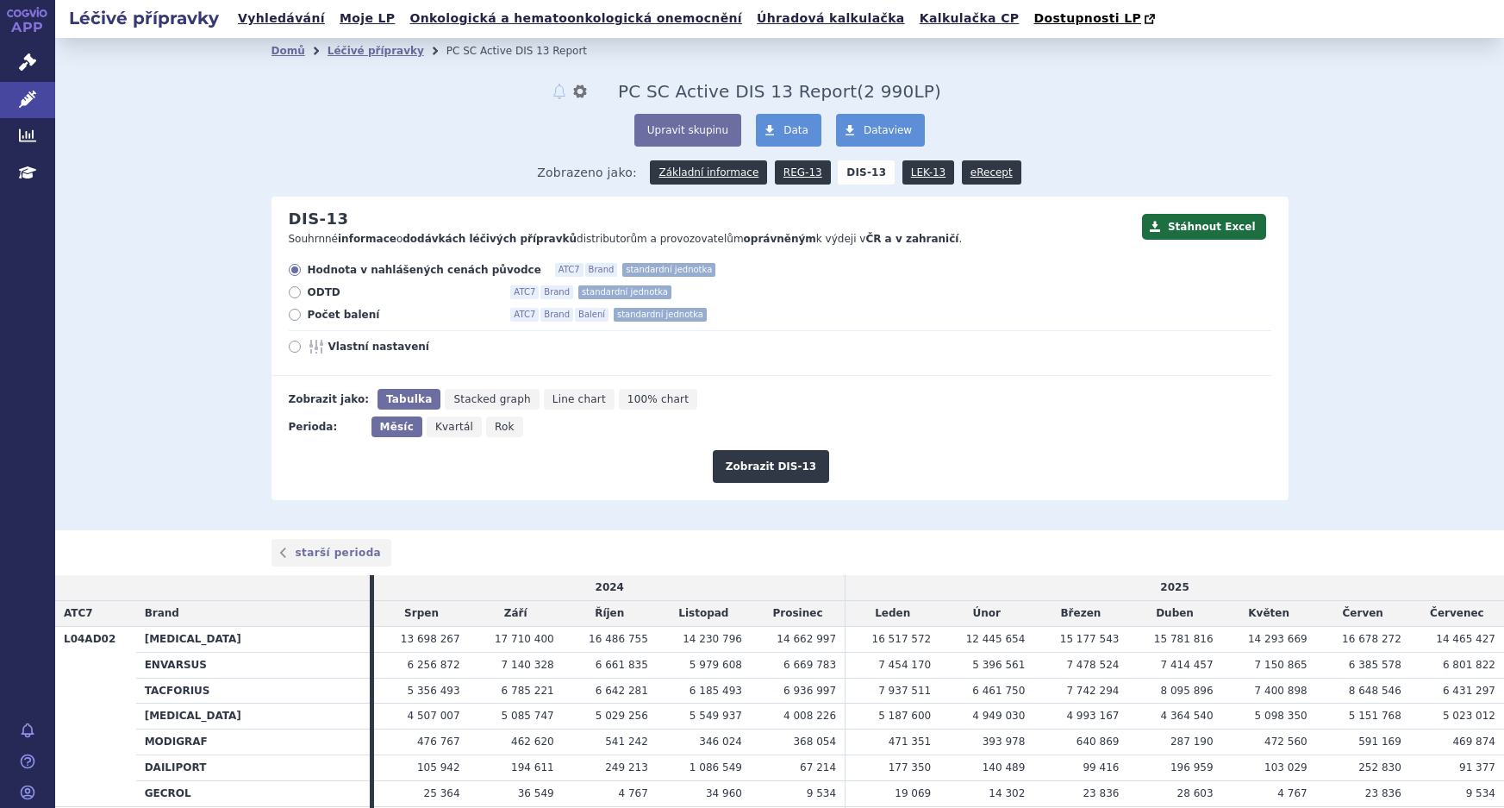 This screenshot has height=808, width=1504. I want to click on span: 4 008 226, so click(810, 716).